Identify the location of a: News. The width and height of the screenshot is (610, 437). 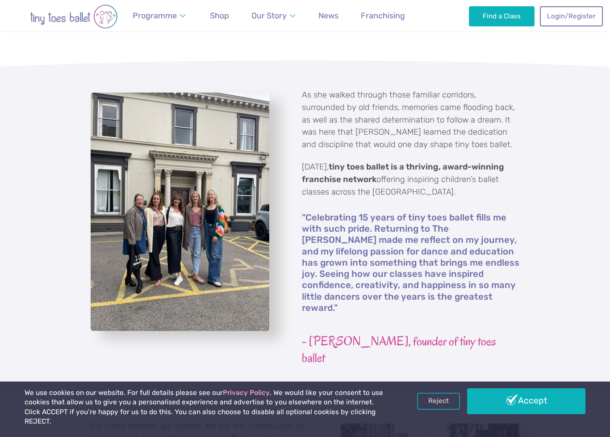
(328, 16).